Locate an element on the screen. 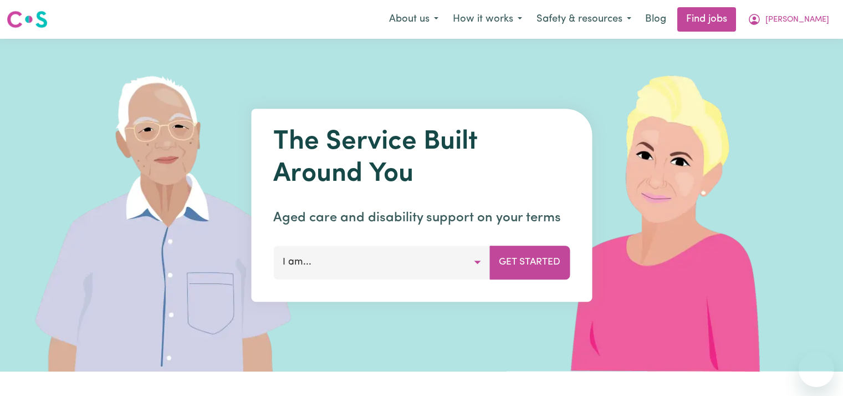  button: I am... is located at coordinates (381, 262).